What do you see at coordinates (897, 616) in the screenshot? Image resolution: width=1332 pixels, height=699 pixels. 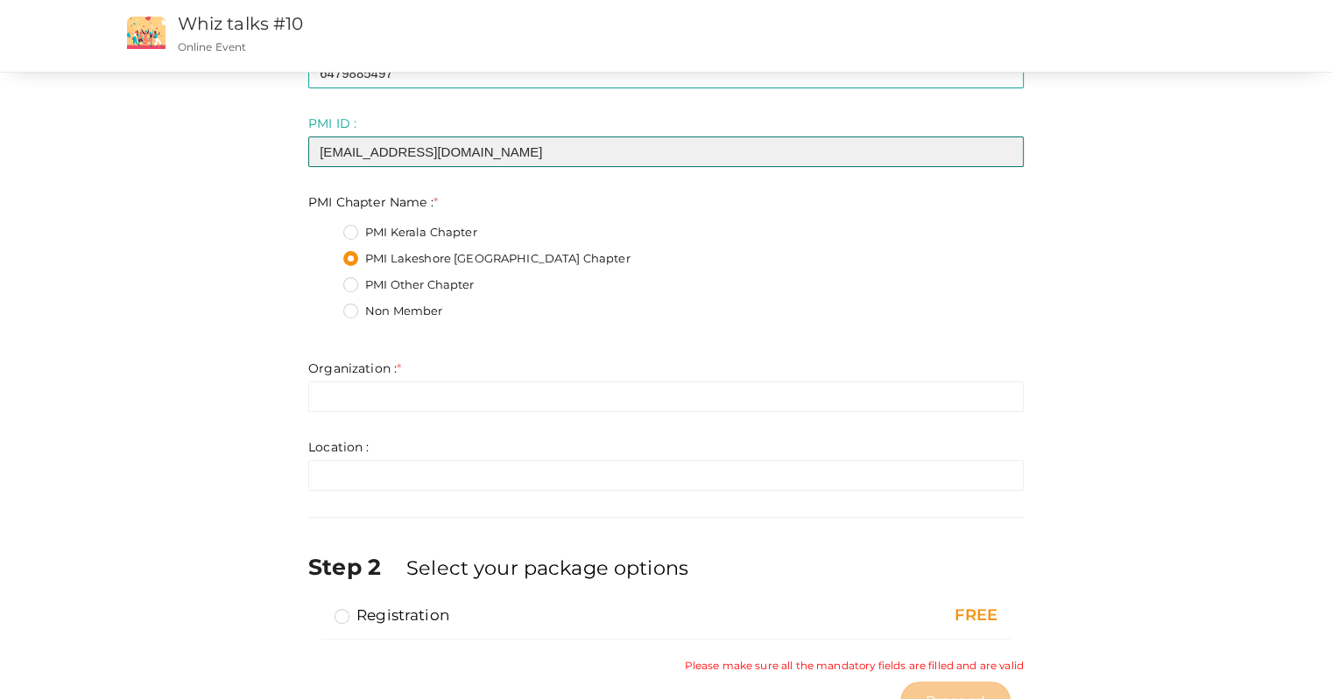 I see `div: FREE` at bounding box center [897, 616].